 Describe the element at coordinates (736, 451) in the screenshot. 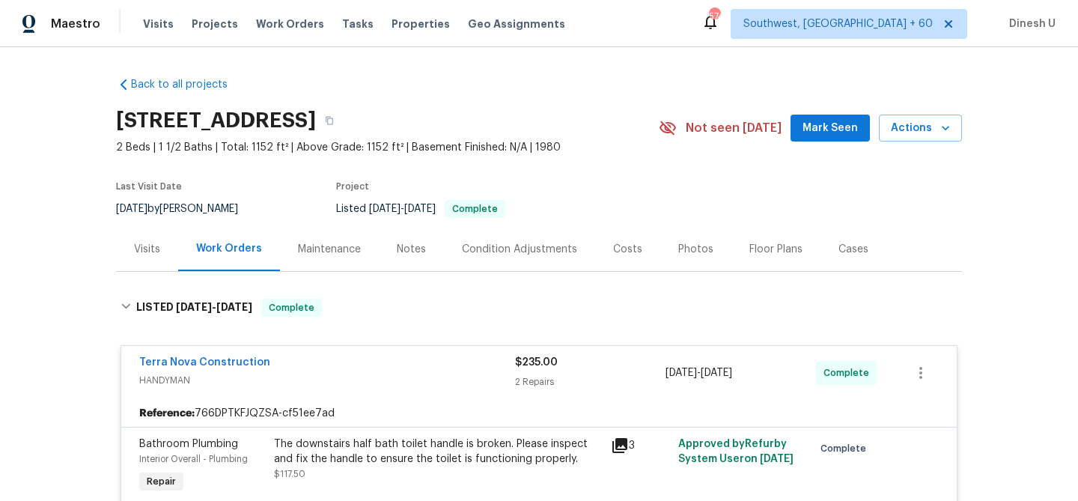

I see `span: Approved by Refurby System User on` at that location.